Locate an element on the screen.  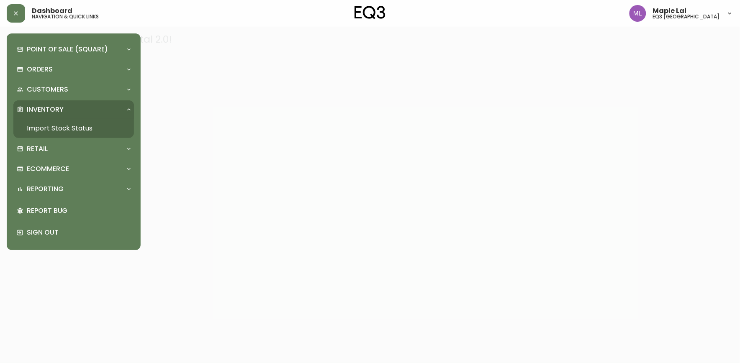
h5: navigation & quick links is located at coordinates (65, 17).